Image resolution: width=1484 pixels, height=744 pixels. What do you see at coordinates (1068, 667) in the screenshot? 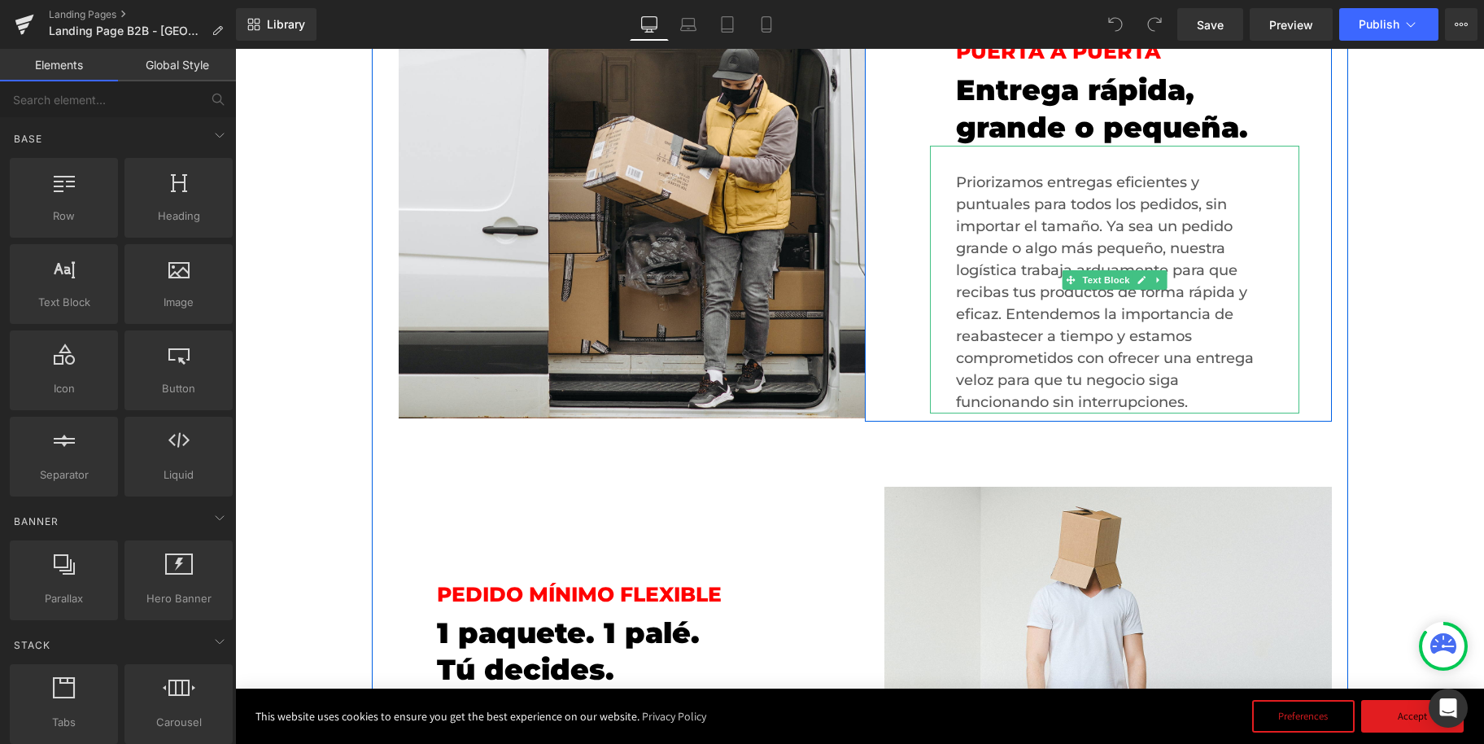
I see `button: Preferences` at bounding box center [1068, 667].